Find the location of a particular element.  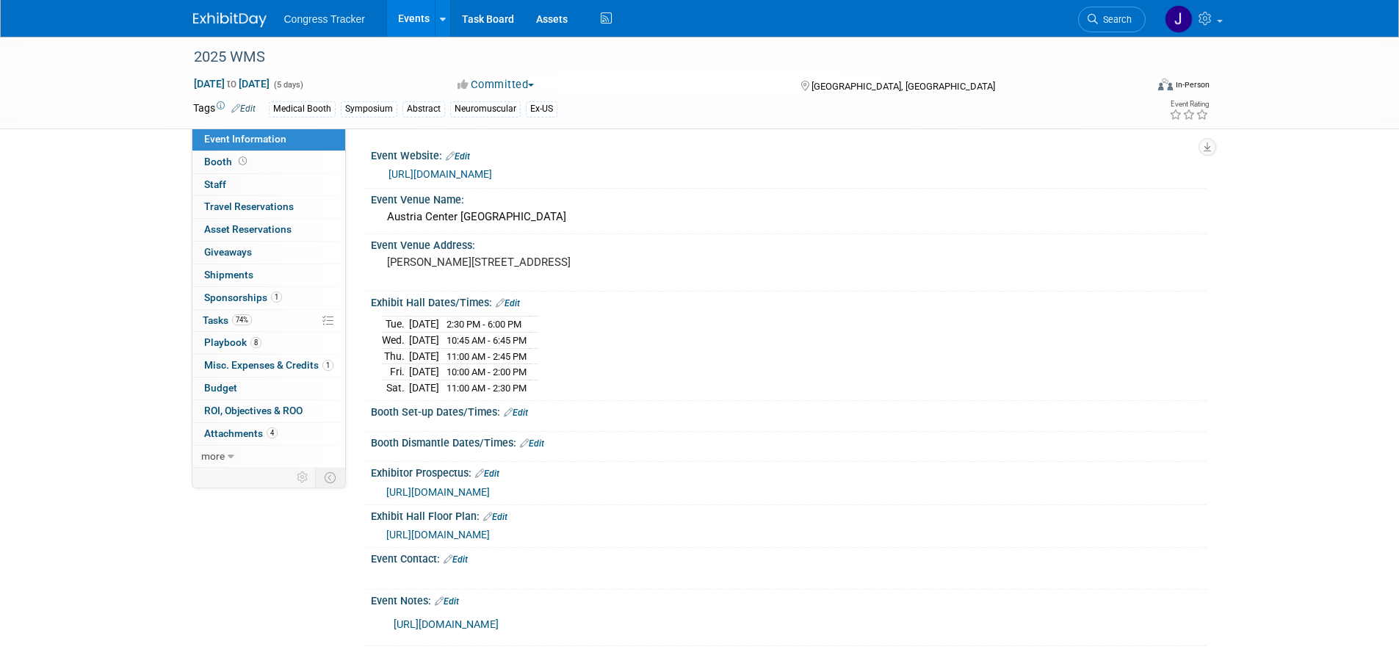

div: In-Person is located at coordinates (1191, 84).